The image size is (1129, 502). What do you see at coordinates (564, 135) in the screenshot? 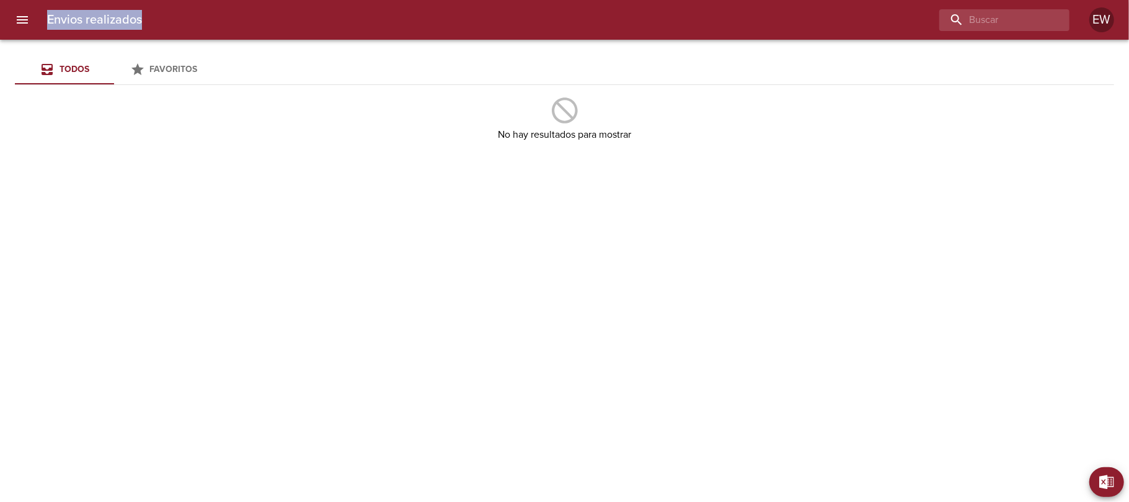
I see `h6: No hay resultados para mostrar` at bounding box center [564, 135].